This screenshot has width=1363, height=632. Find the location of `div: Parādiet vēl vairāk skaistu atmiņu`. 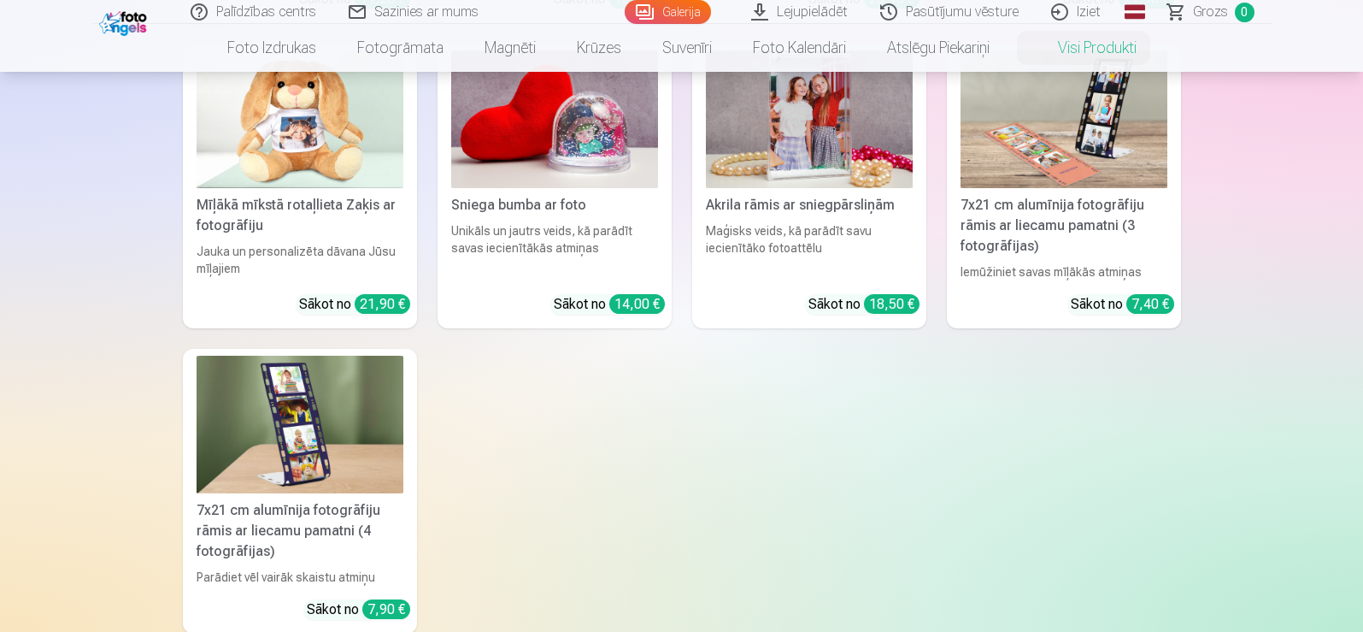

div: Parādiet vēl vairāk skaistu atmiņu is located at coordinates (300, 577).